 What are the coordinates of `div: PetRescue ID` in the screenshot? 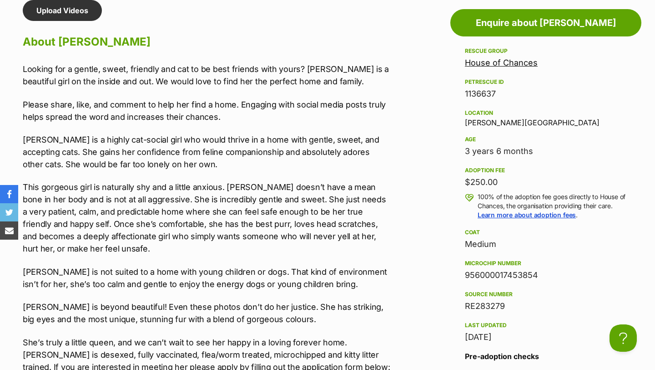 It's located at (546, 82).